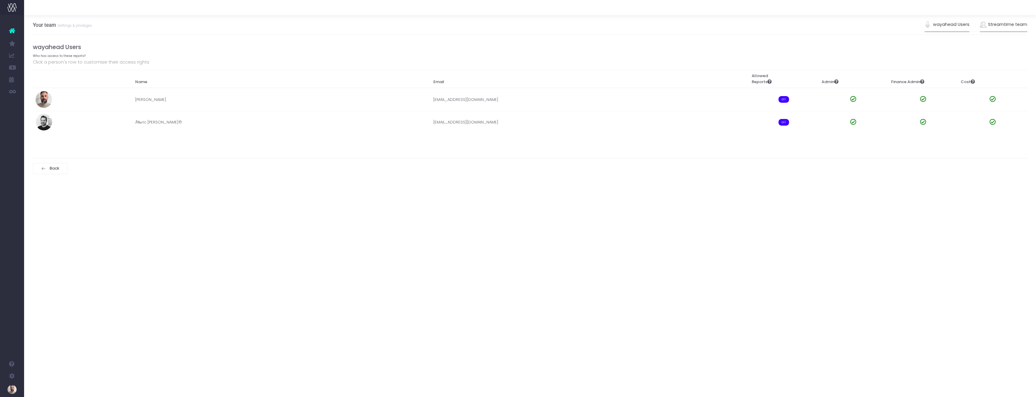  I want to click on th: Cost, so click(993, 79).